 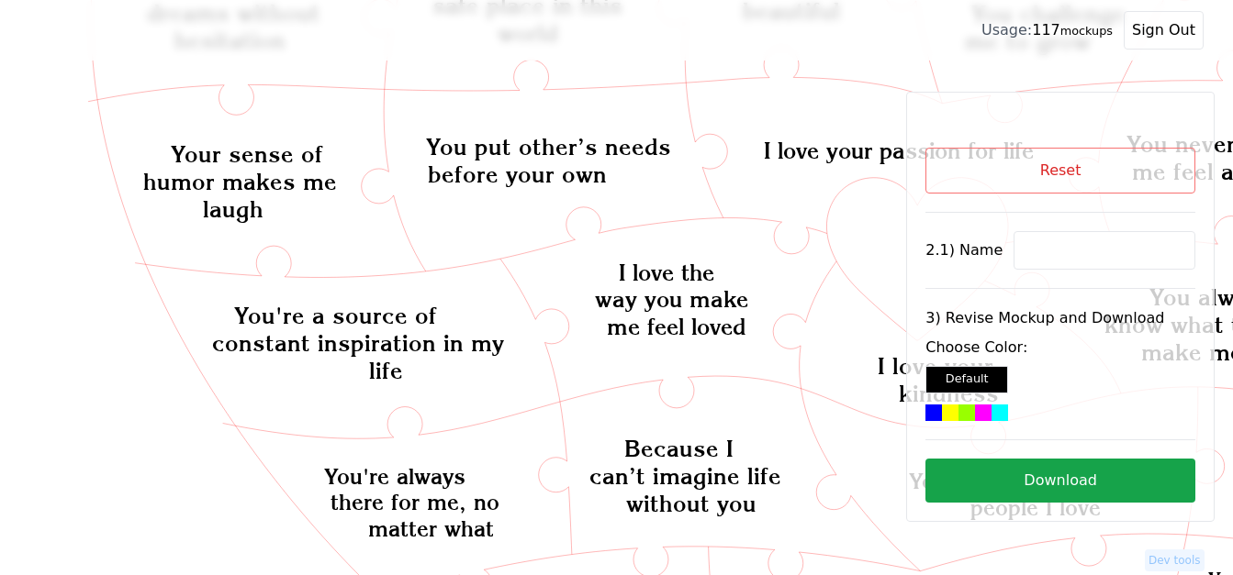 What do you see at coordinates (966, 378) in the screenshot?
I see `small: Default` at bounding box center [966, 378].